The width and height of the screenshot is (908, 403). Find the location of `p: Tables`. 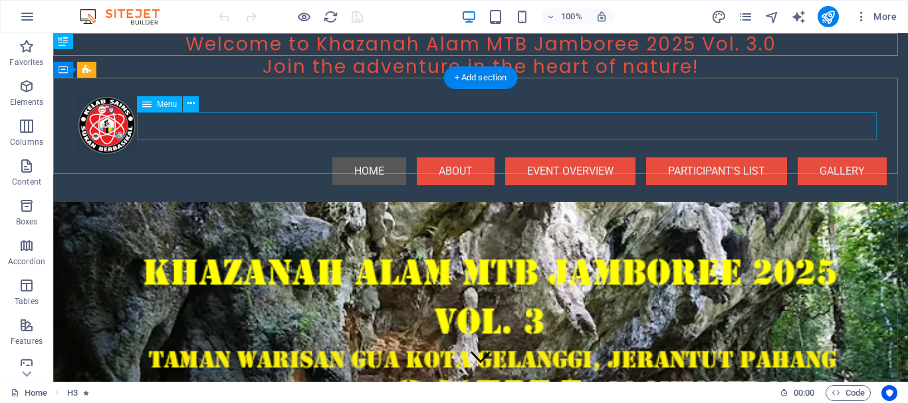

p: Tables is located at coordinates (27, 302).